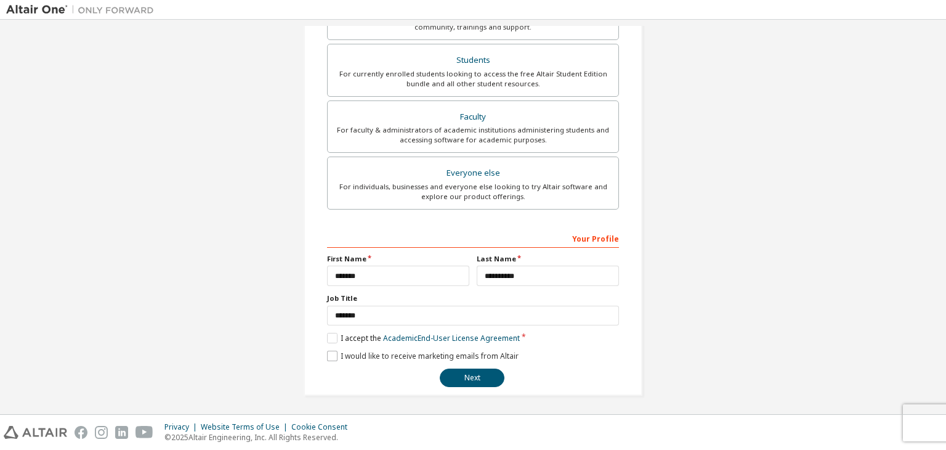  What do you see at coordinates (81, 432) in the screenshot?
I see `img: facebook.svg` at bounding box center [81, 432].